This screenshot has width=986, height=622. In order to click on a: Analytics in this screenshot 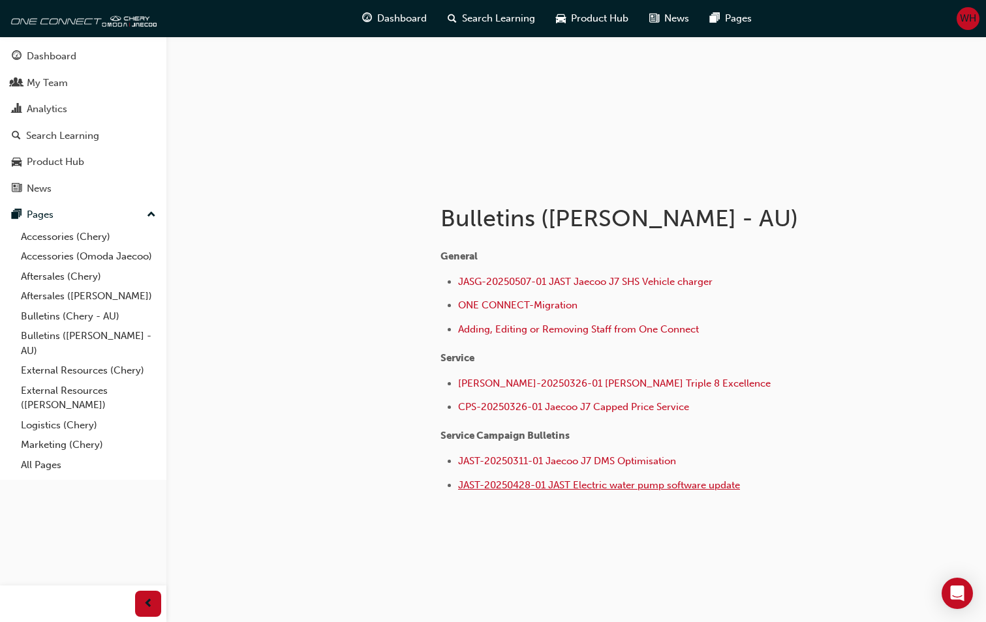, I will do `click(83, 109)`.